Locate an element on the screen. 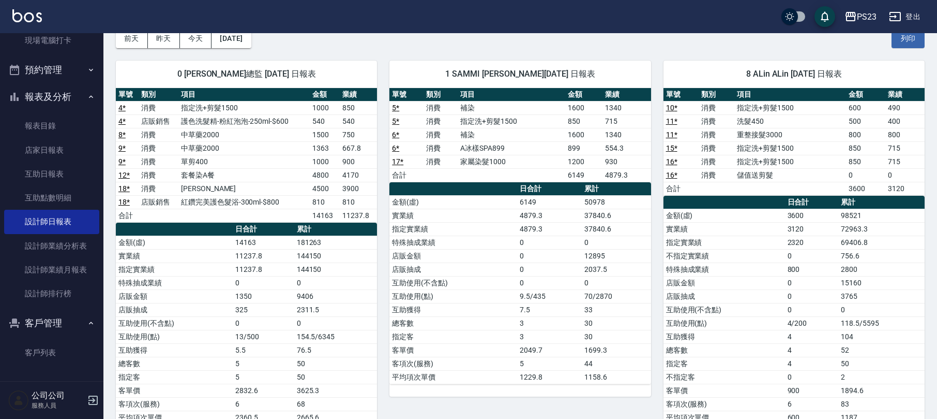 The height and width of the screenshot is (419, 937). td: 2320 is located at coordinates (812, 242).